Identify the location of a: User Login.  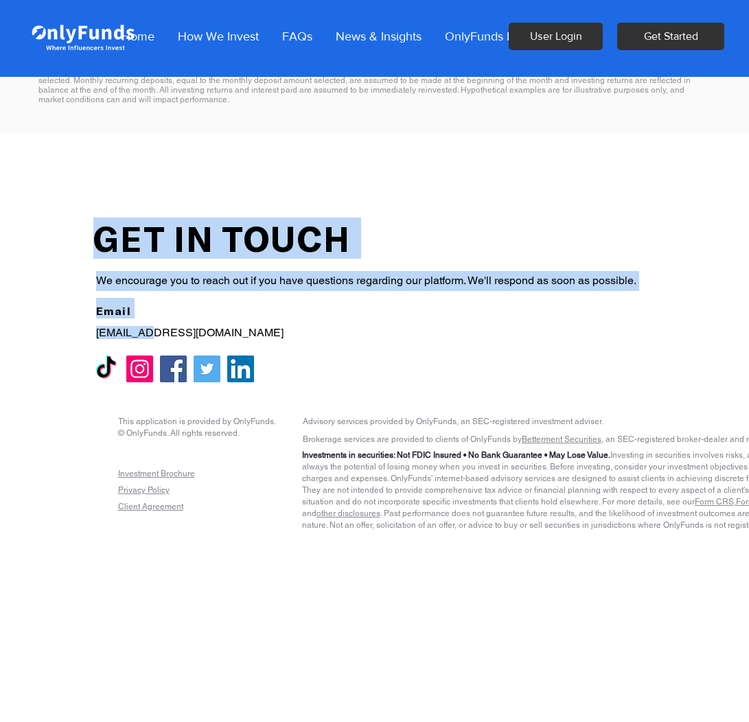
(556, 36).